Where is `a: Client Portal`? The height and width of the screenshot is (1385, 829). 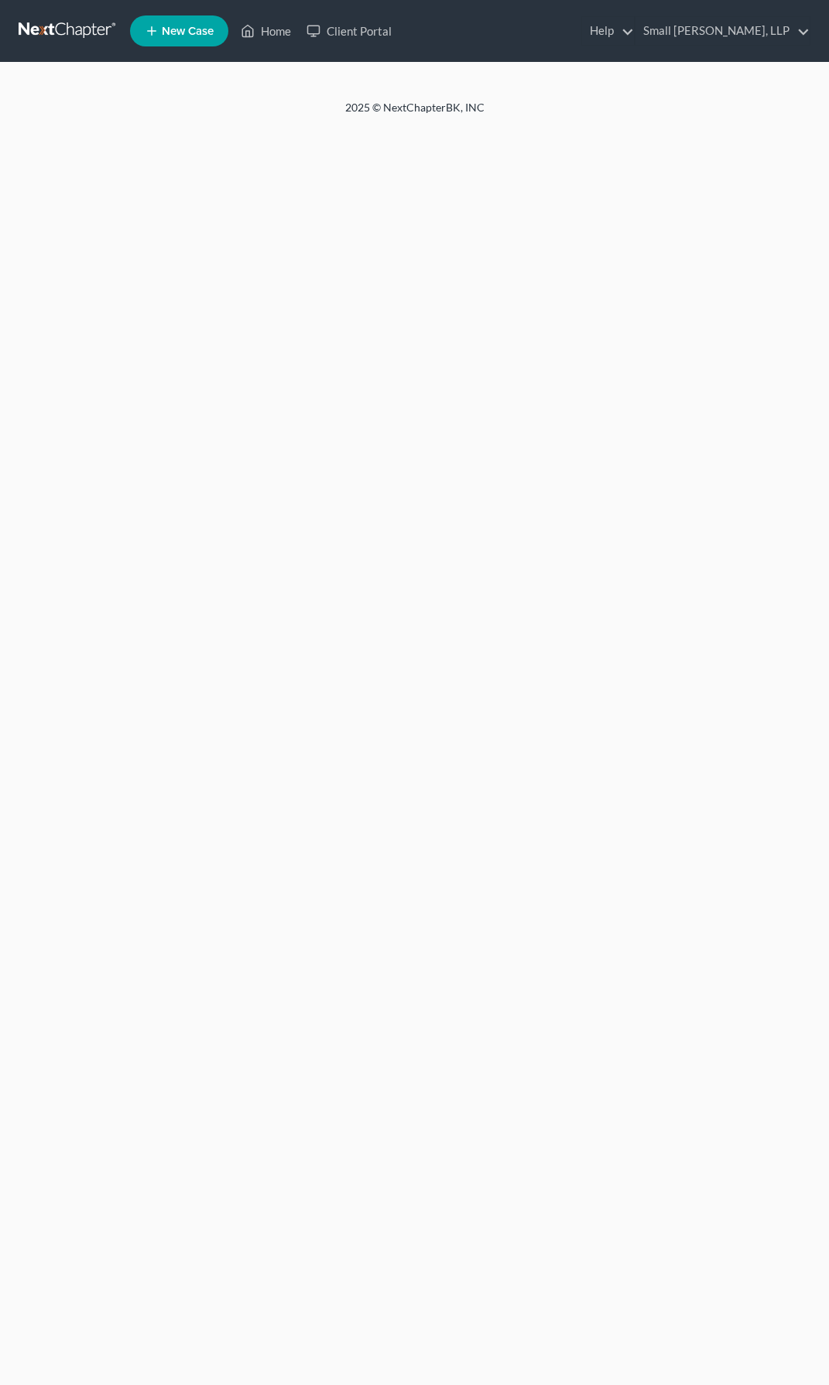 a: Client Portal is located at coordinates (349, 31).